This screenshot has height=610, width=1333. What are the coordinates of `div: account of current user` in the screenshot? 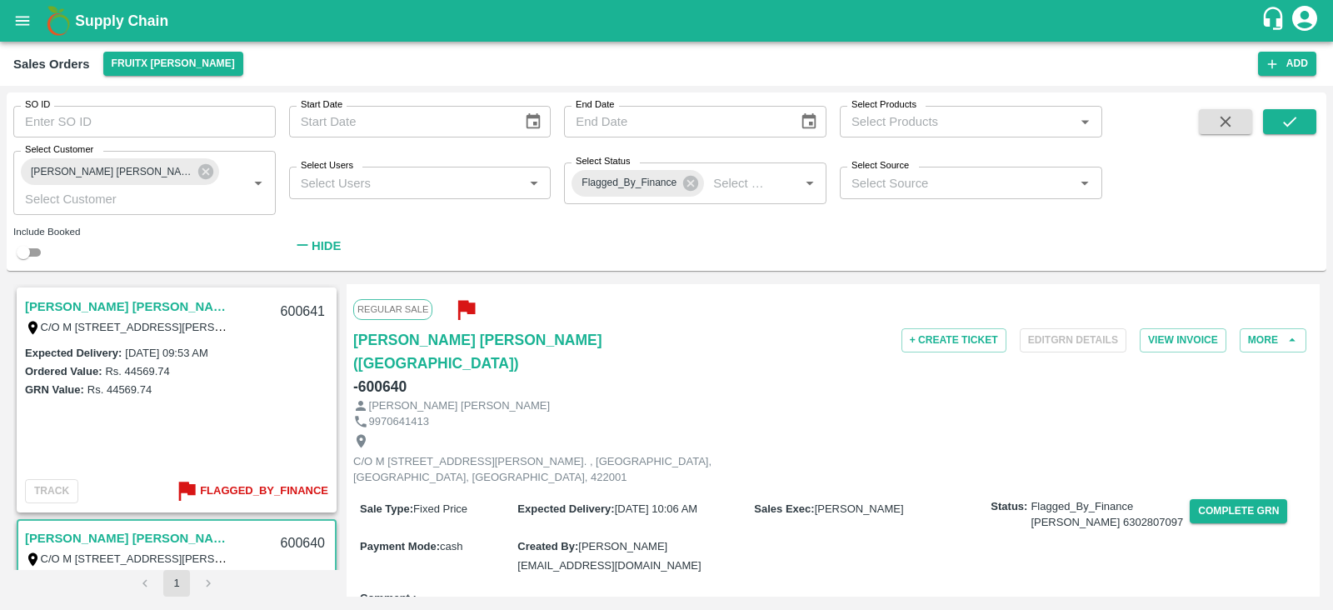 It's located at (1304, 21).